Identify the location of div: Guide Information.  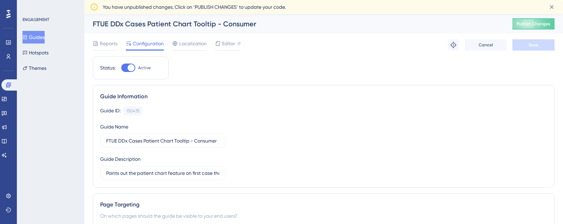
(324, 97).